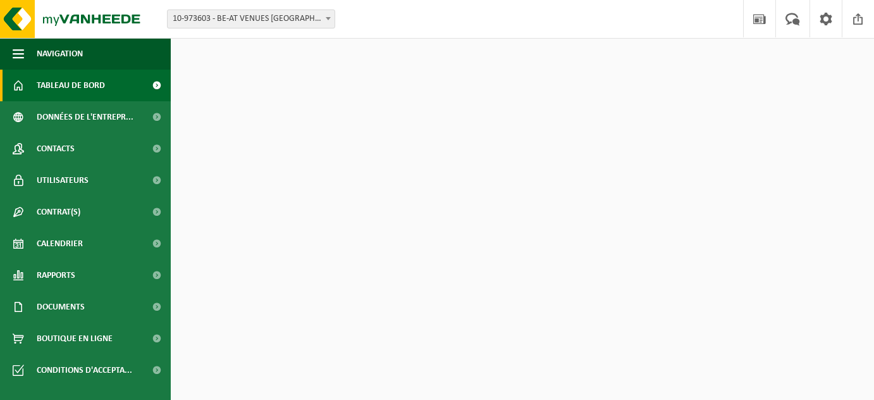 The width and height of the screenshot is (874, 400). What do you see at coordinates (75, 338) in the screenshot?
I see `span: Boutique en ligne` at bounding box center [75, 338].